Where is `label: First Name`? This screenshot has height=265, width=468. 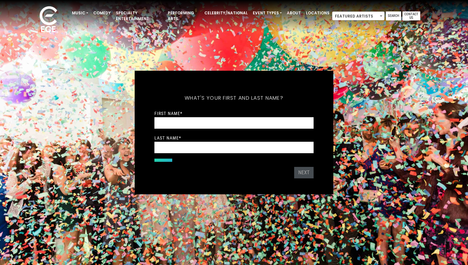
label: First Name is located at coordinates (168, 113).